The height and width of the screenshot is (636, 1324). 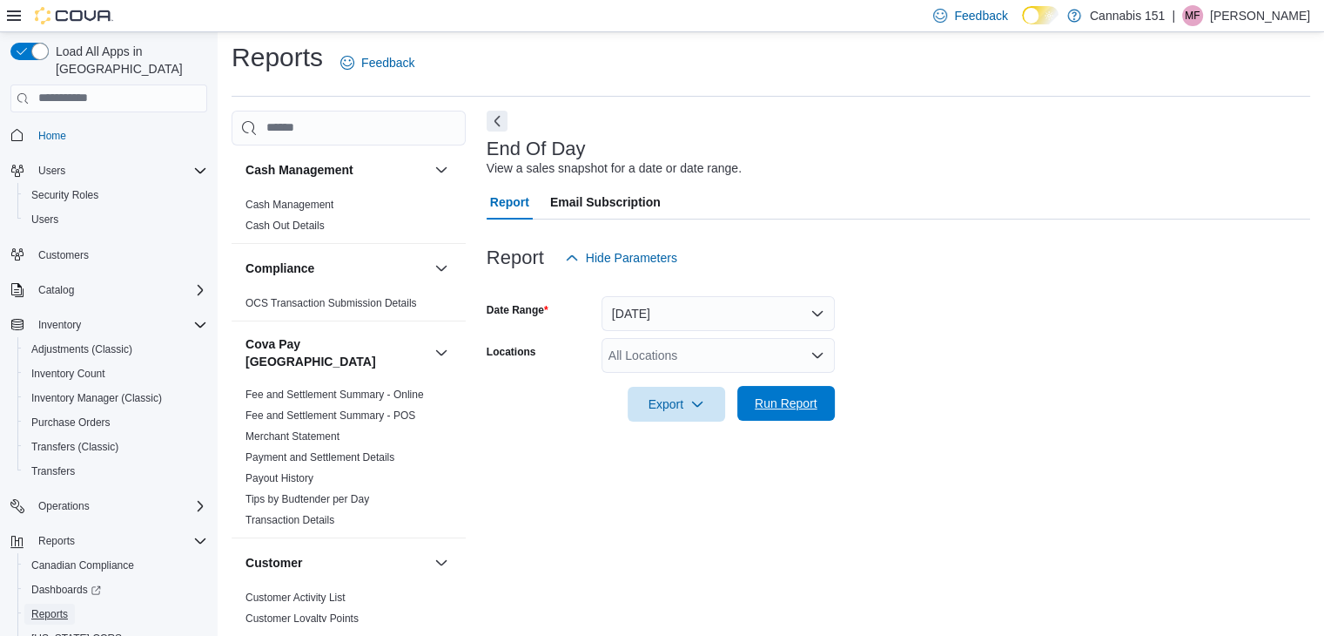 What do you see at coordinates (97, 398) in the screenshot?
I see `a: Inventory Manager (Classic)` at bounding box center [97, 398].